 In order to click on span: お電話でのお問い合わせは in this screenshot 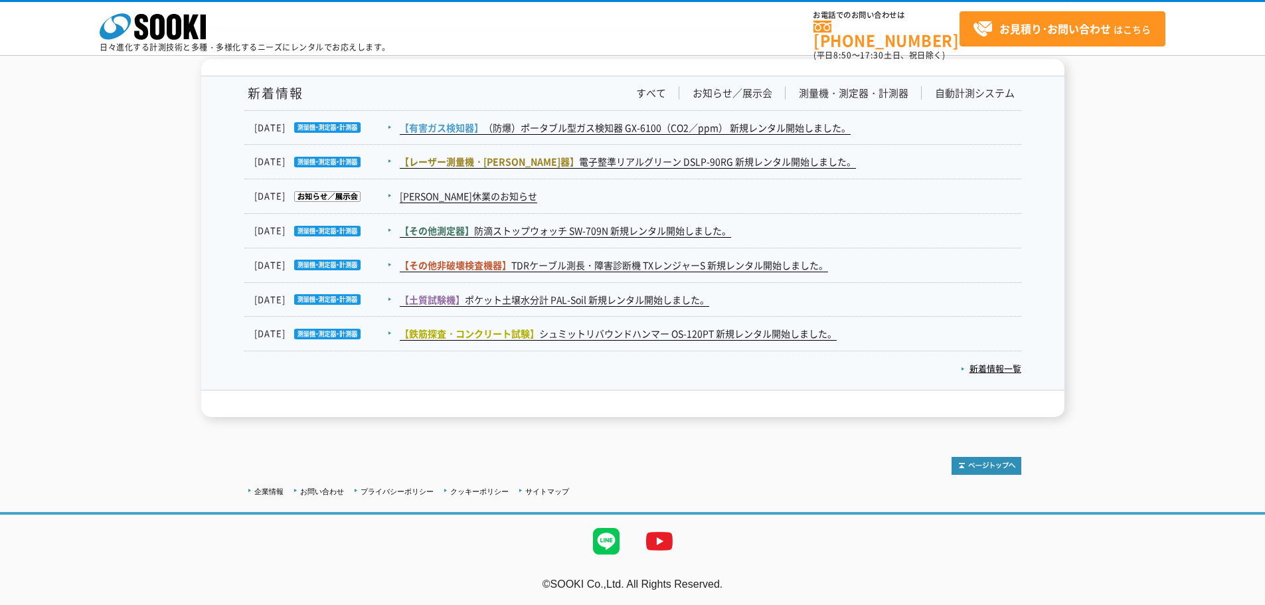, I will do `click(887, 15)`.